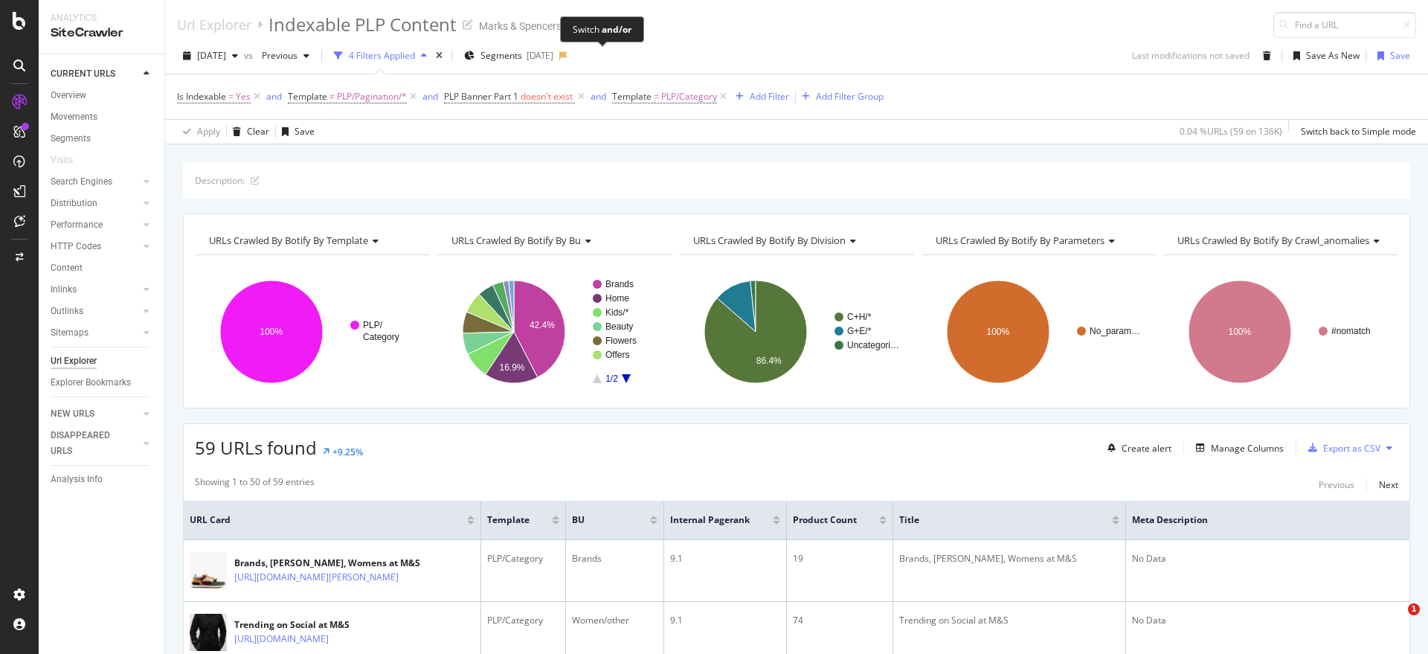 This screenshot has width=1428, height=654. Describe the element at coordinates (615, 559) in the screenshot. I see `div: Brands` at that location.